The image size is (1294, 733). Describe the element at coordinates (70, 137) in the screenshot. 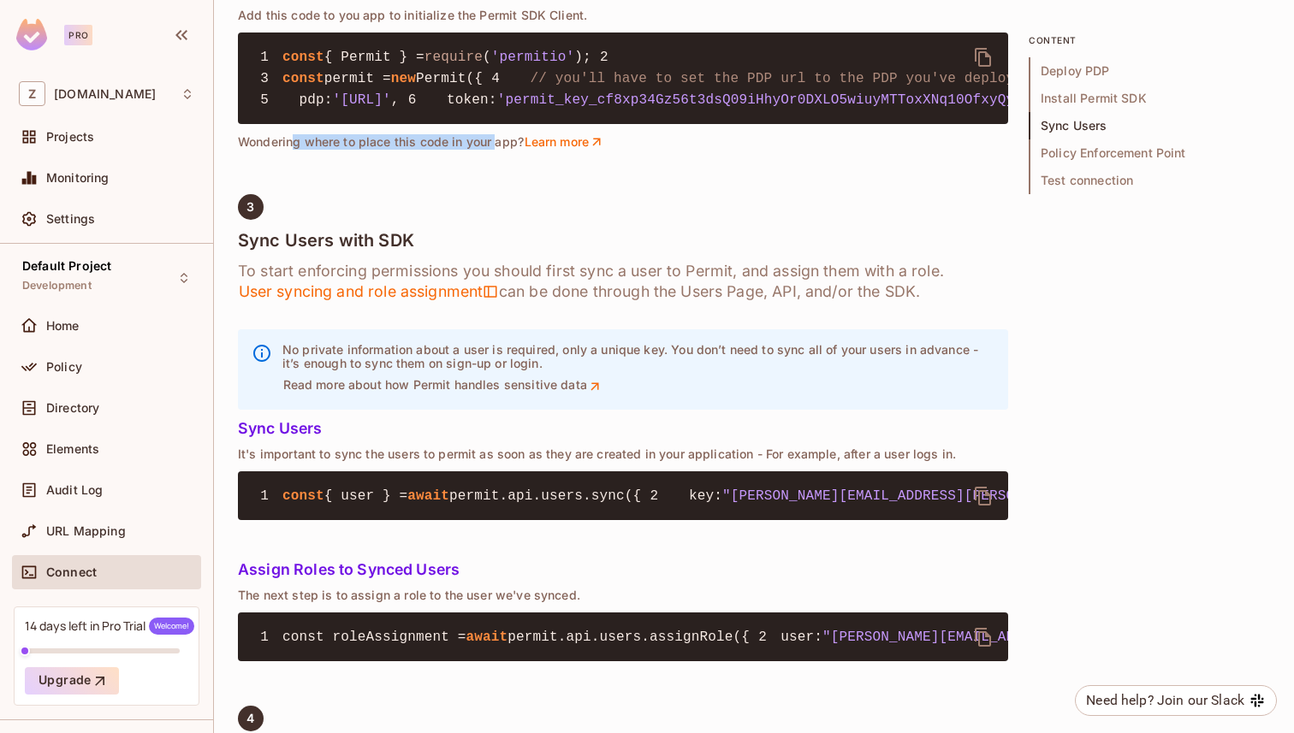

I see `span: Projects` at that location.